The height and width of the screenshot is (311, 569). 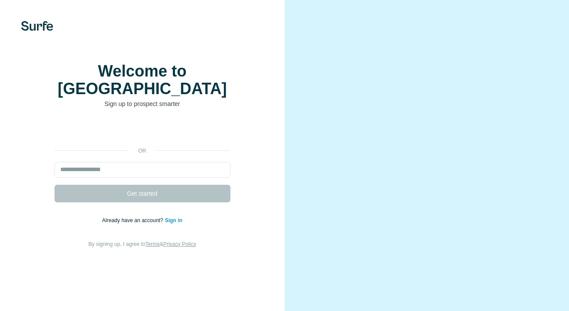 What do you see at coordinates (180, 244) in the screenshot?
I see `a: Privacy Policy` at bounding box center [180, 244].